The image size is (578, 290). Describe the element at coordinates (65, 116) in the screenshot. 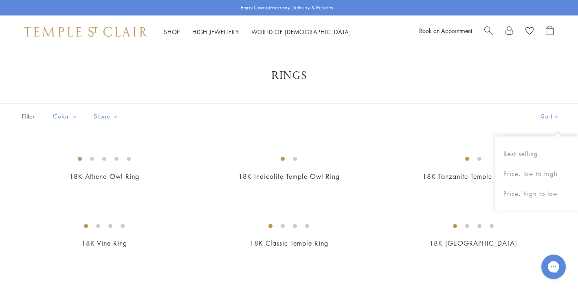

I see `button: Color` at that location.